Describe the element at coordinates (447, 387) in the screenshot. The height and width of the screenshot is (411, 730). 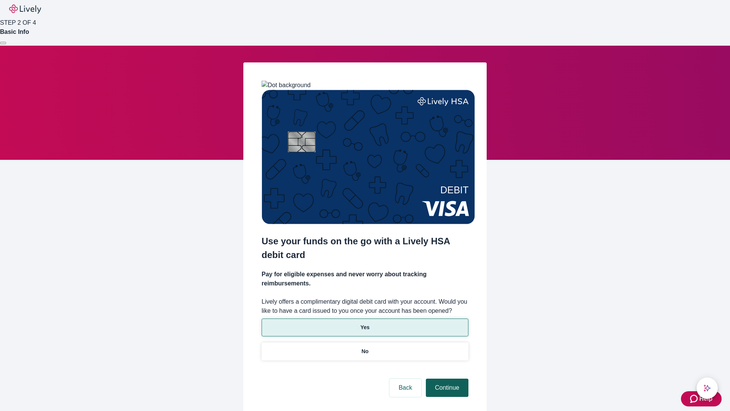
I see `button: Continue` at that location.